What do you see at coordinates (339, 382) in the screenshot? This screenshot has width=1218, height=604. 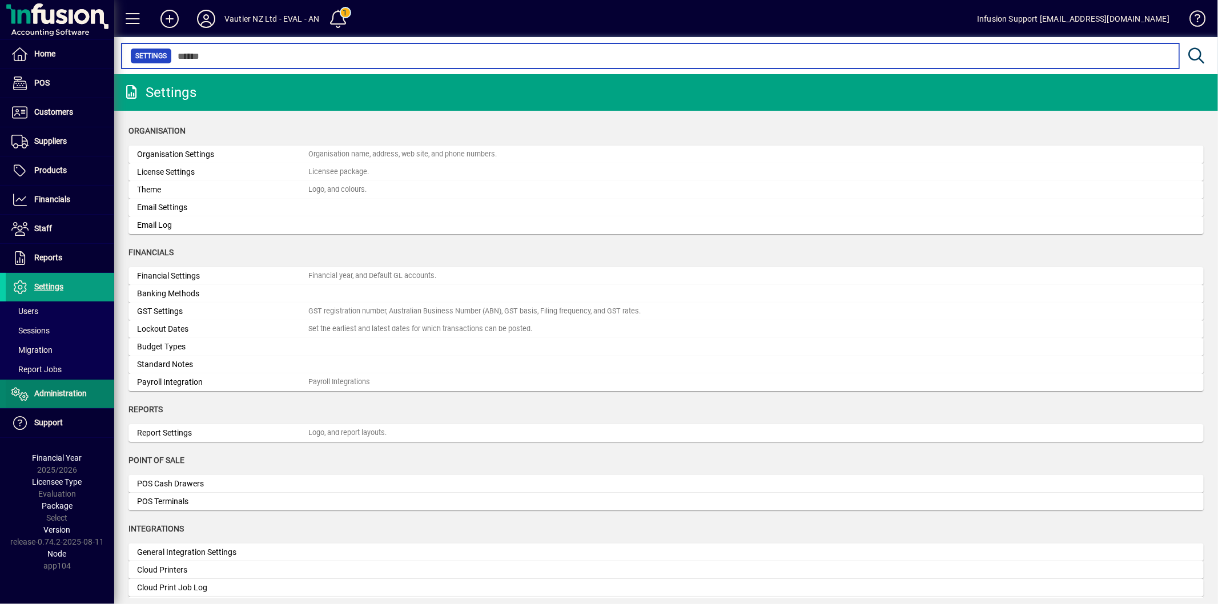 I see `div: Payroll Integrations` at bounding box center [339, 382].